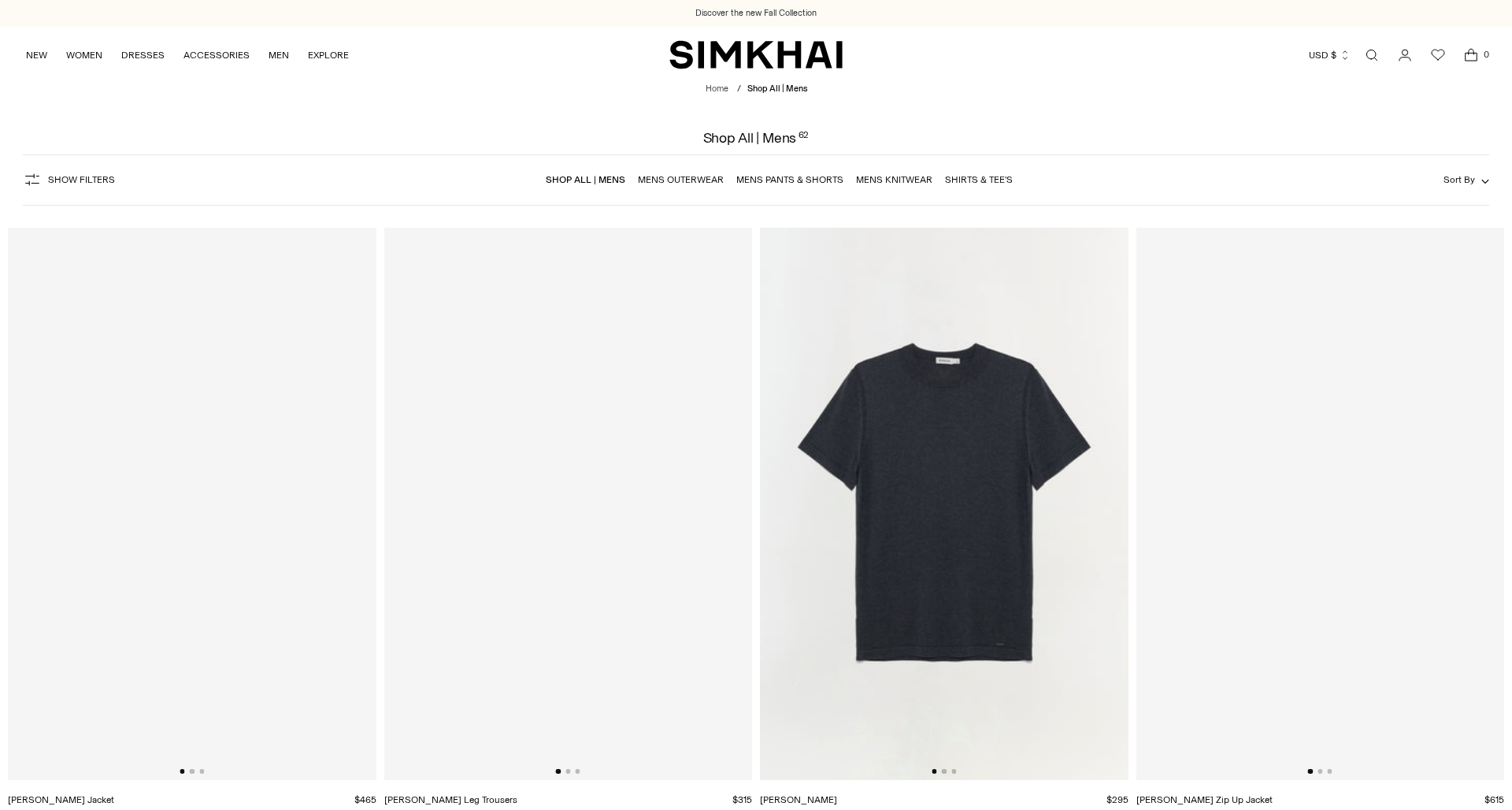 This screenshot has width=1512, height=810. Describe the element at coordinates (1329, 55) in the screenshot. I see `button: USD $` at that location.